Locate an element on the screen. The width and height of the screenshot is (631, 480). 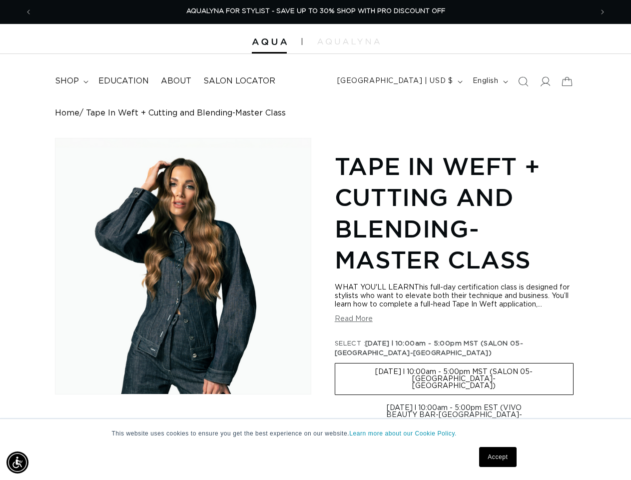
span: English is located at coordinates (486, 81).